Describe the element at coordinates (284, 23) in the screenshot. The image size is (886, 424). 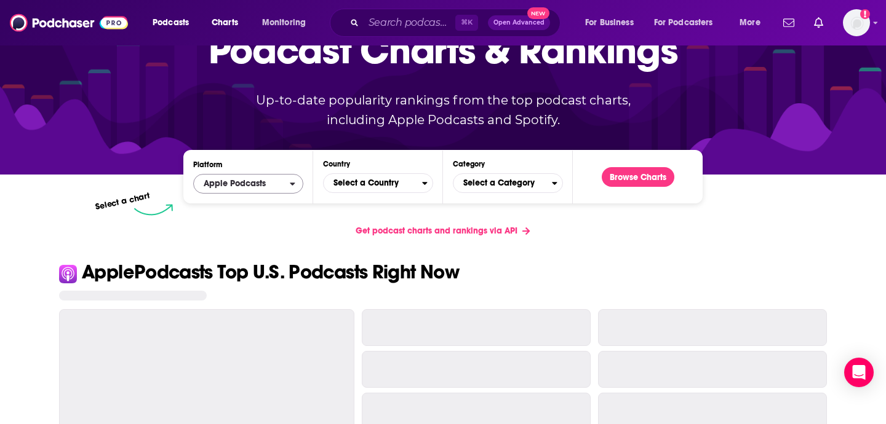
I see `span: Monitoring` at that location.